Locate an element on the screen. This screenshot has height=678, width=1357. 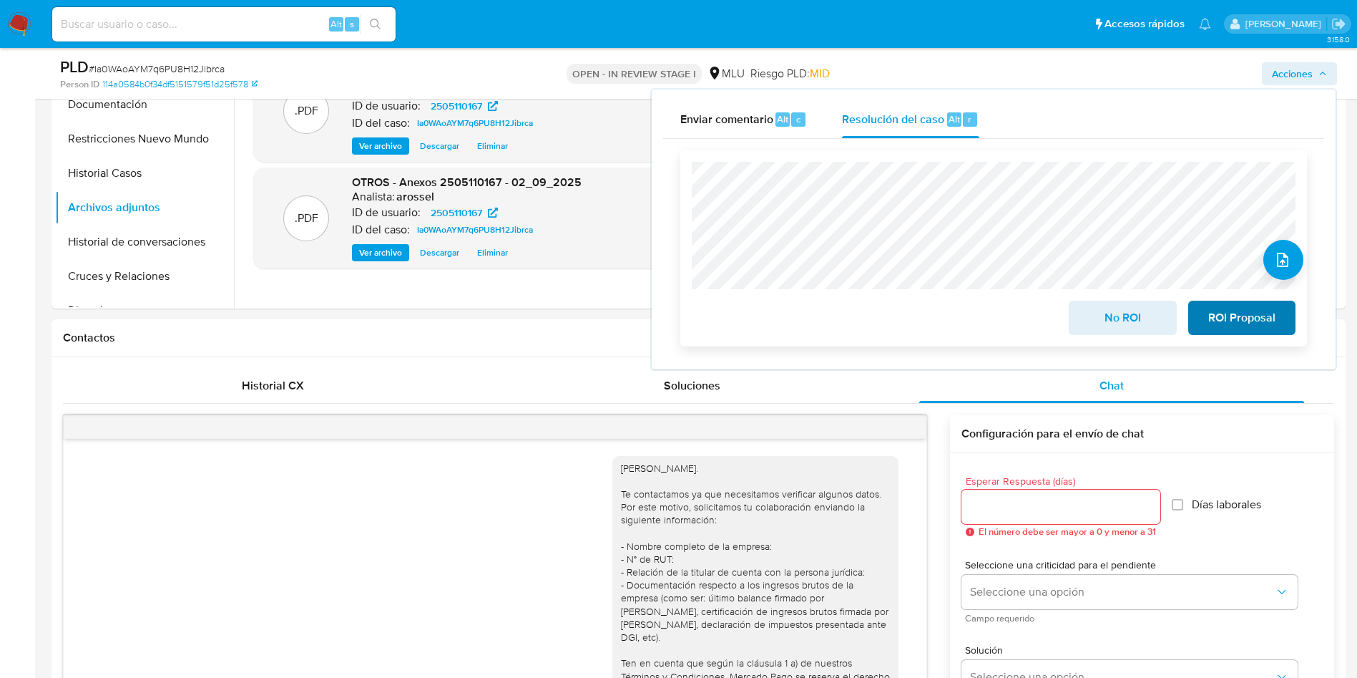
p: Analista: is located at coordinates (373, 197).